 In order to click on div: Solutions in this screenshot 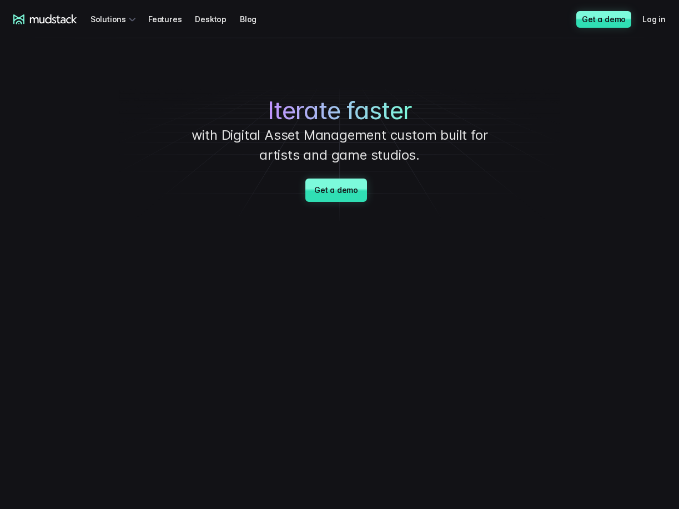, I will do `click(115, 19)`.